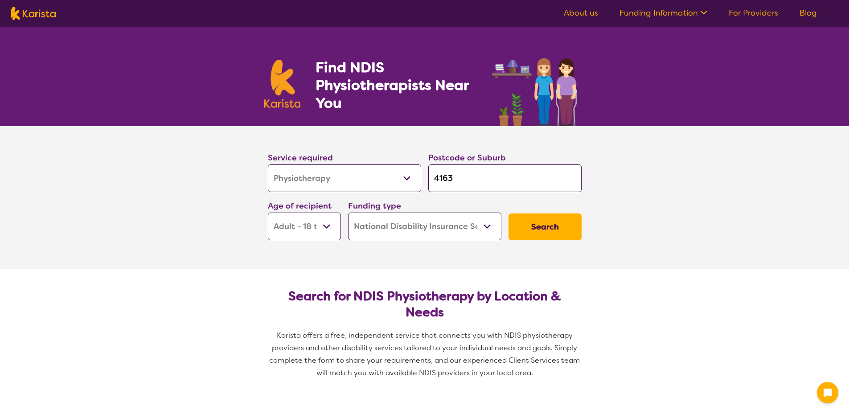 This screenshot has height=414, width=849. Describe the element at coordinates (425, 305) in the screenshot. I see `h2: Search for NDIS Physiotherapy by Location & Needs` at that location.